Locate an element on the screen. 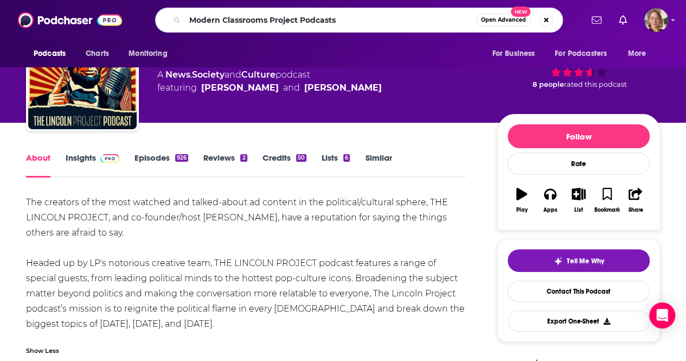 The height and width of the screenshot is (361, 686). button: Apps is located at coordinates (550, 200).